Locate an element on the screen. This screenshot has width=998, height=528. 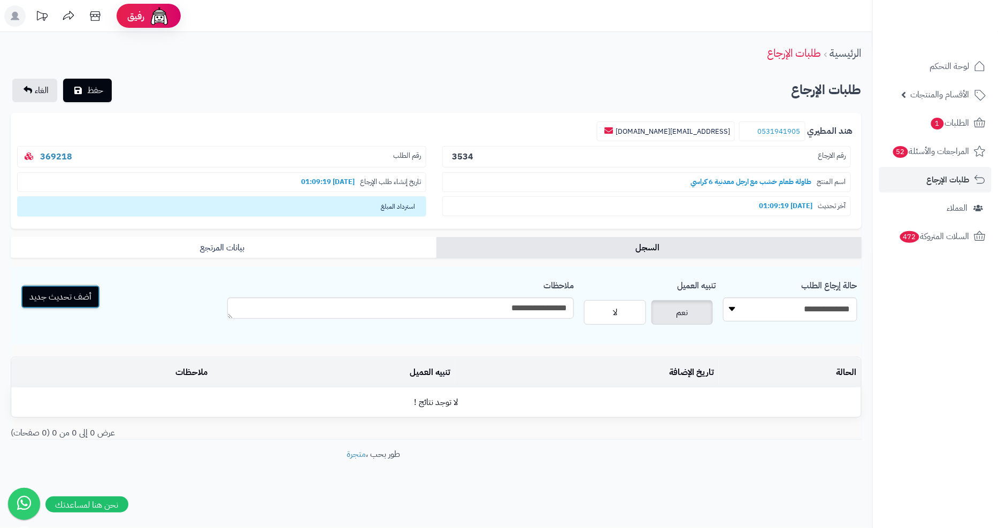
div: عرض 0 إلى 0 من 0 (0 صفحات) is located at coordinates (219, 433).